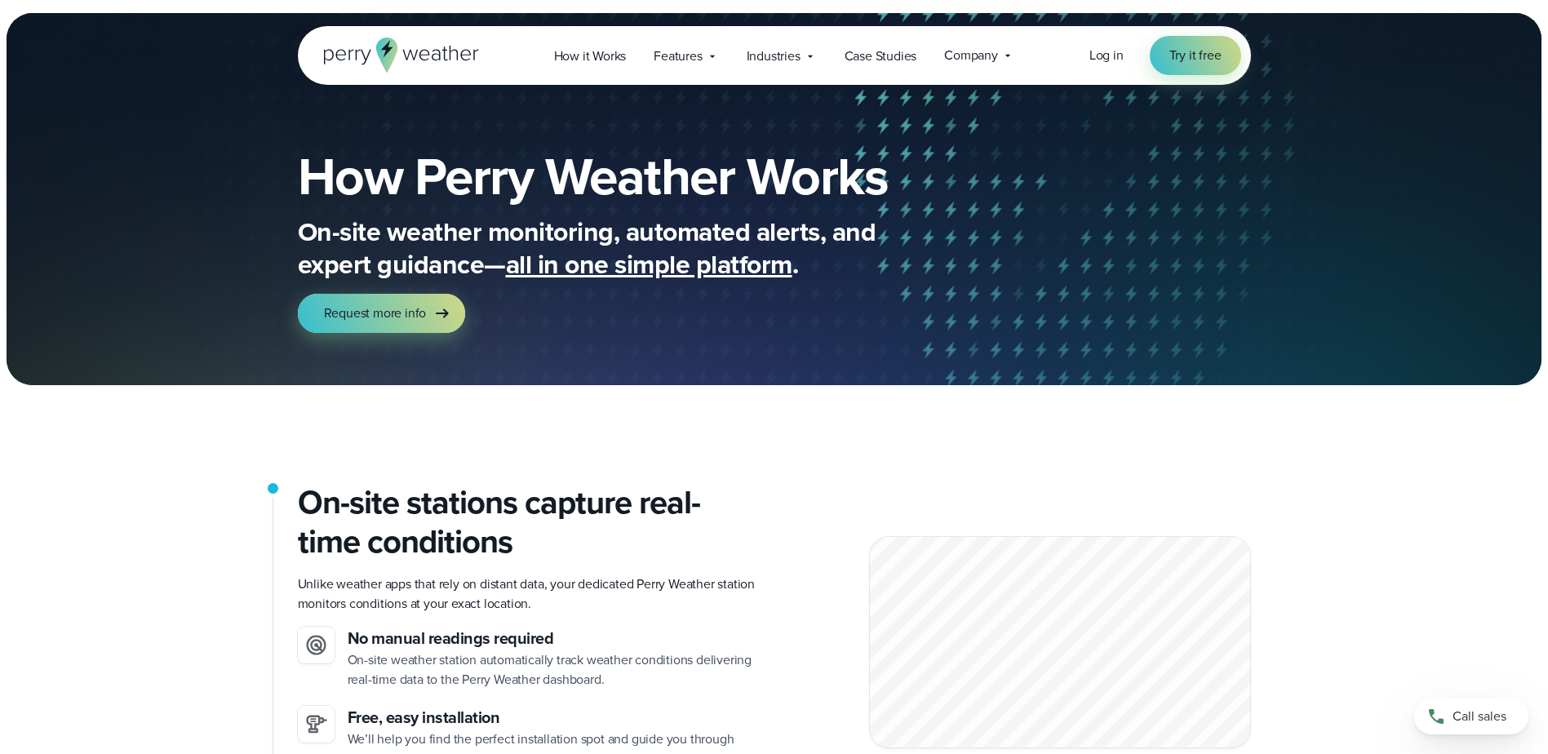  What do you see at coordinates (375, 313) in the screenshot?
I see `span: Request more info` at bounding box center [375, 313].